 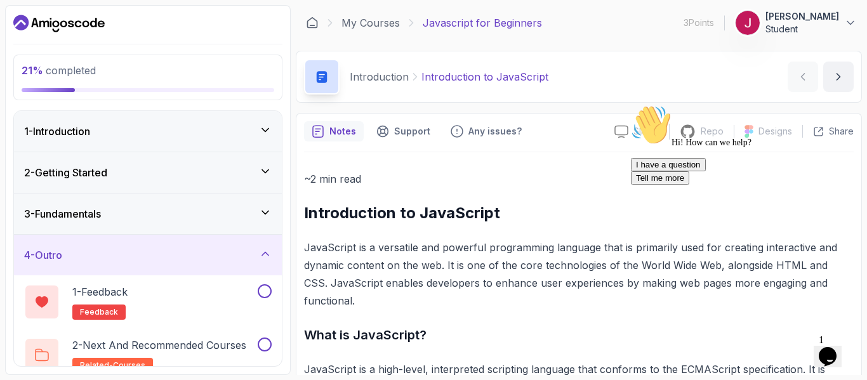 What do you see at coordinates (699, 23) in the screenshot?
I see `p: 3 Points` at bounding box center [699, 23].